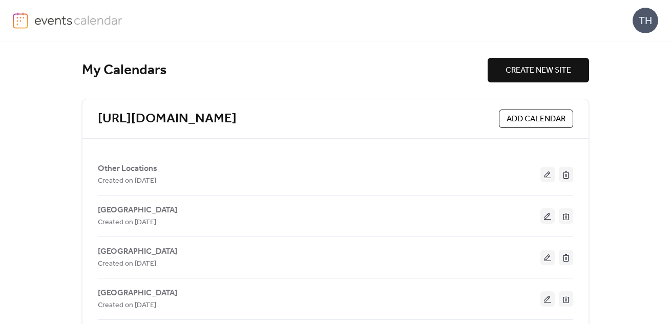  Describe the element at coordinates (128, 169) in the screenshot. I see `a: Other Locations` at that location.